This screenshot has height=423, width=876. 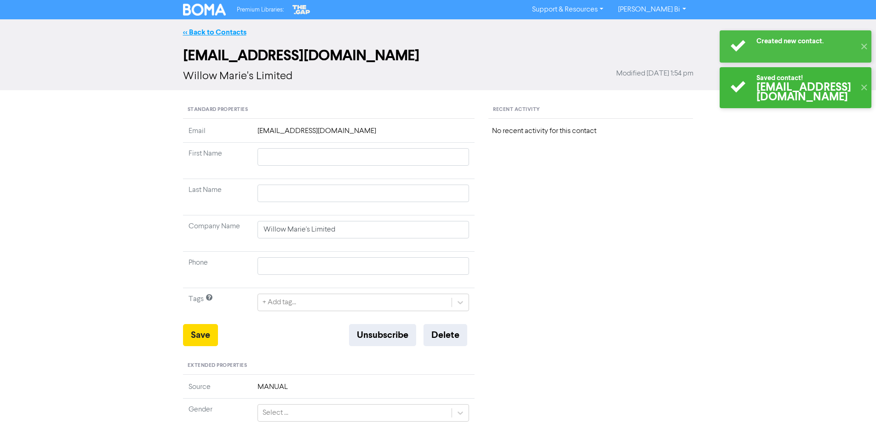 What do you see at coordinates (218, 390) in the screenshot?
I see `td: Source` at bounding box center [218, 390].